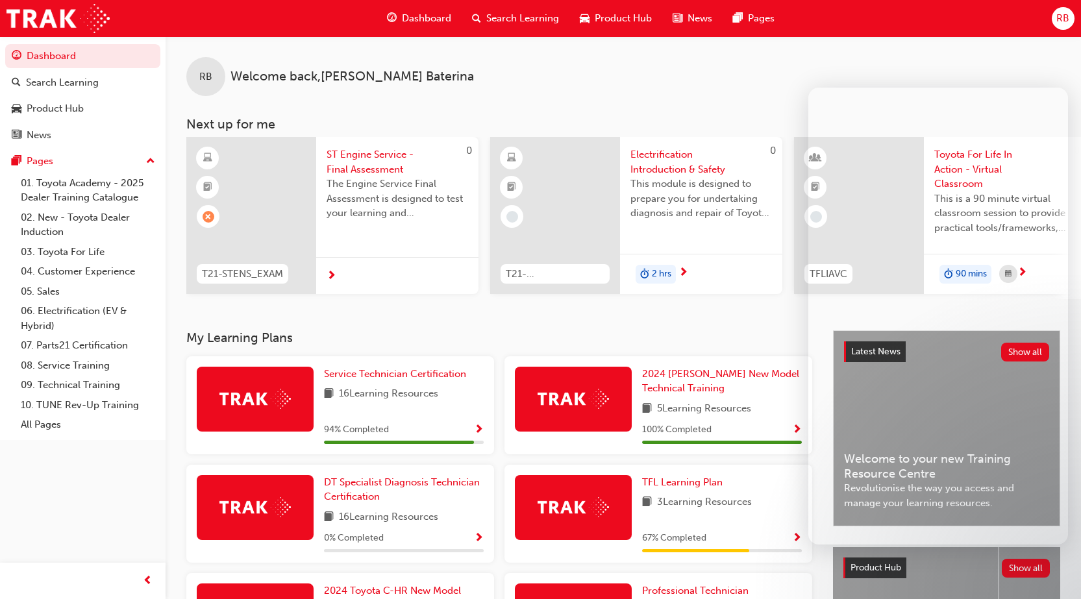  What do you see at coordinates (946, 568) in the screenshot?
I see `a: Product HubShow all` at bounding box center [946, 568].